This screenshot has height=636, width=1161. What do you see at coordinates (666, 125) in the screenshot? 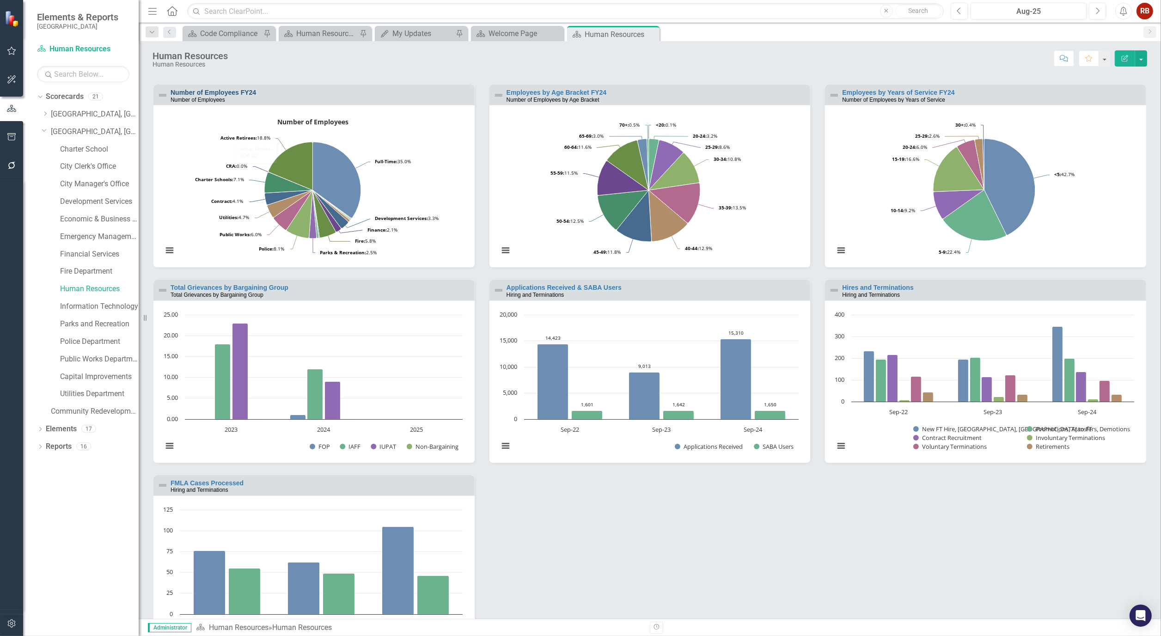
I see `text: 0.1%` at bounding box center [666, 125].